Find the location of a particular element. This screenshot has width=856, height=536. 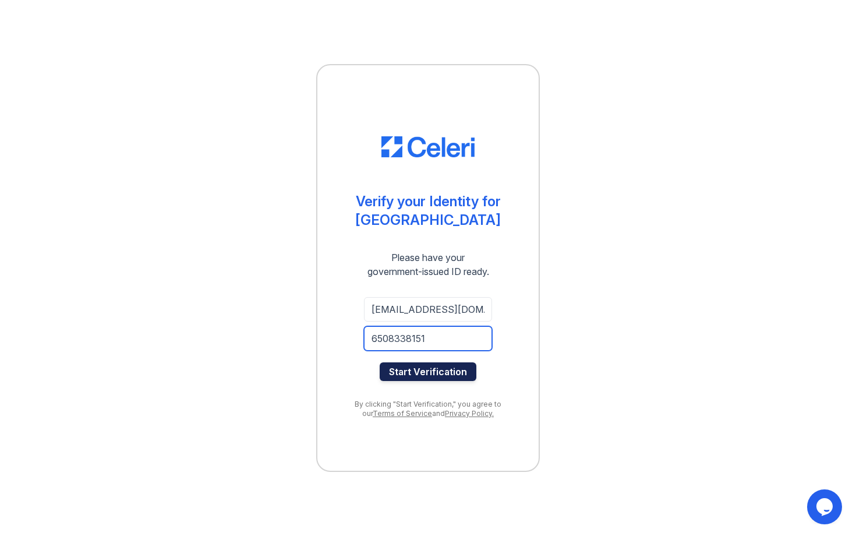

div: By clicking "Start Verification," you agree to our and is located at coordinates (428, 409).